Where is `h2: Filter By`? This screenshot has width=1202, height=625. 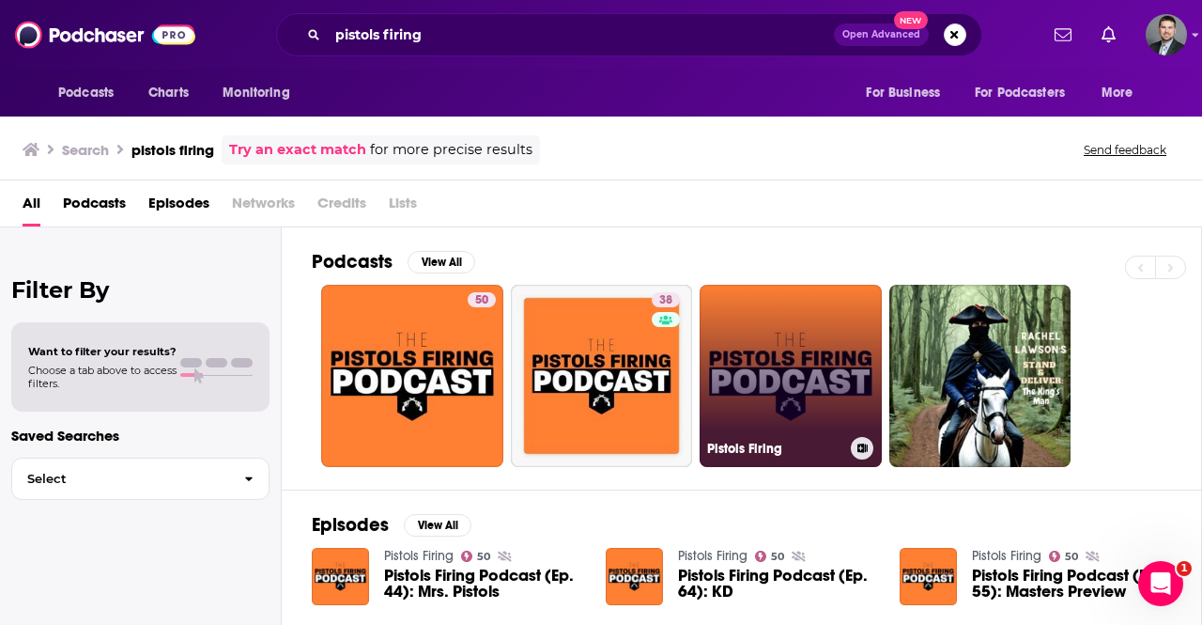
h2: Filter By is located at coordinates (140, 289).